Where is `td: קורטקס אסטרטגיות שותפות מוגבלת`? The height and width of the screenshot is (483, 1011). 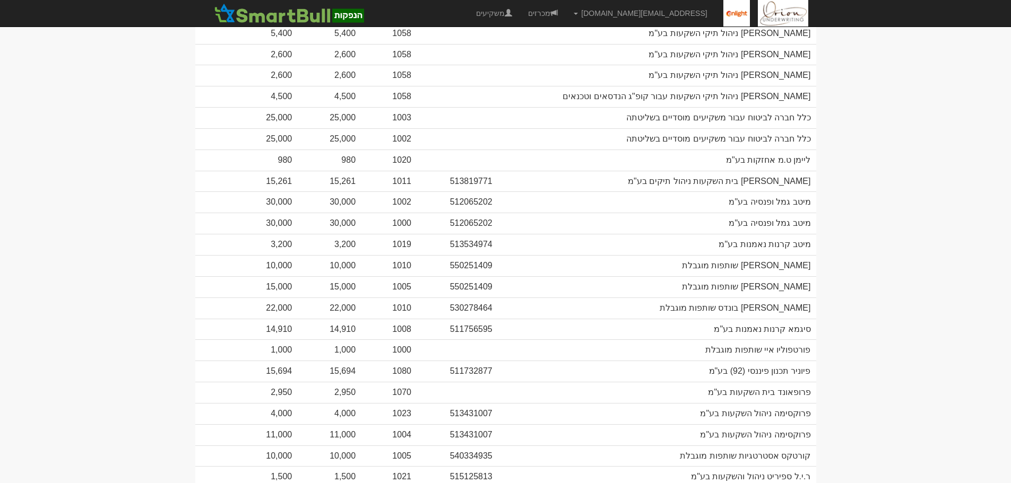 td: קורטקס אסטרטגיות שותפות מוגבלת is located at coordinates (657, 456).